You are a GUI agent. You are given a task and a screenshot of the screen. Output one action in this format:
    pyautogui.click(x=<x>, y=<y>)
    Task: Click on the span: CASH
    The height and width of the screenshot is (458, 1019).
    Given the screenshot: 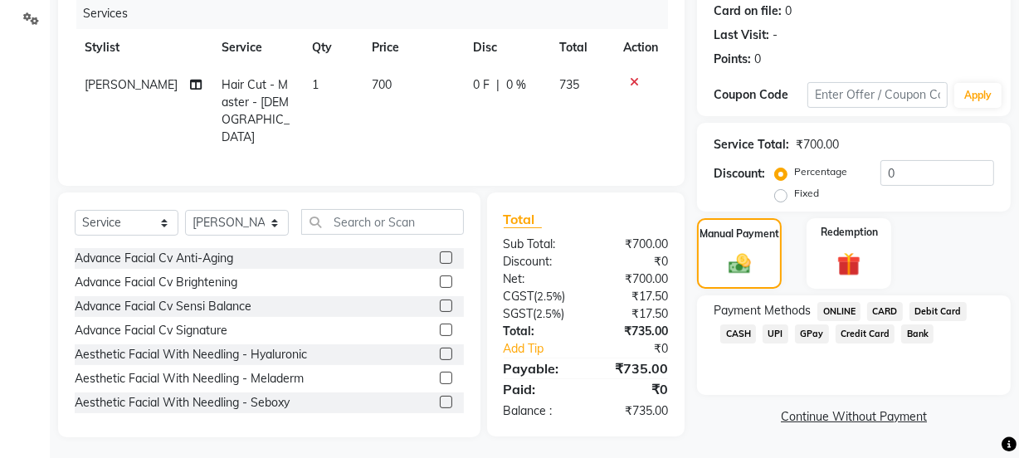 What is the action you would take?
    pyautogui.click(x=738, y=334)
    